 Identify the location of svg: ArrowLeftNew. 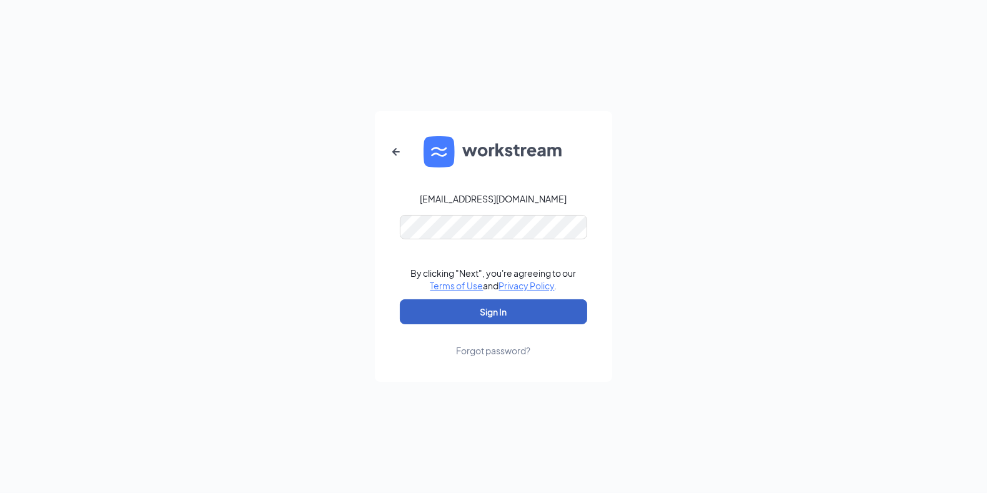
(396, 152).